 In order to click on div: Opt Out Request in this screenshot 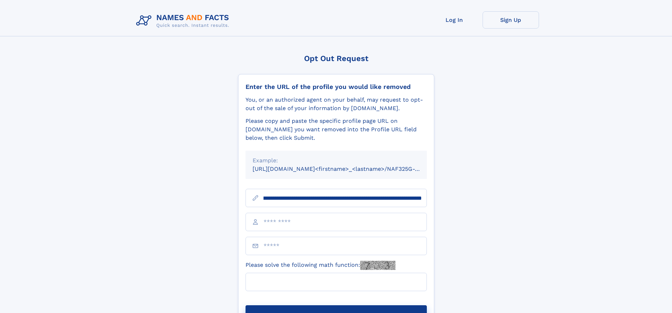, I will do `click(336, 58)`.